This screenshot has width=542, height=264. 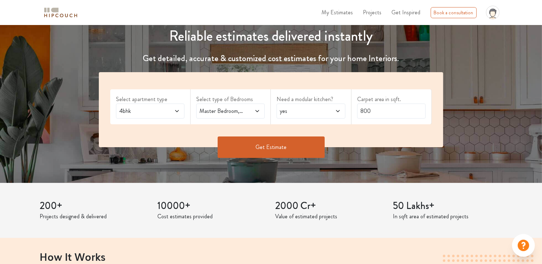 I want to click on p: In sqft area of estimated projects, so click(x=448, y=216).